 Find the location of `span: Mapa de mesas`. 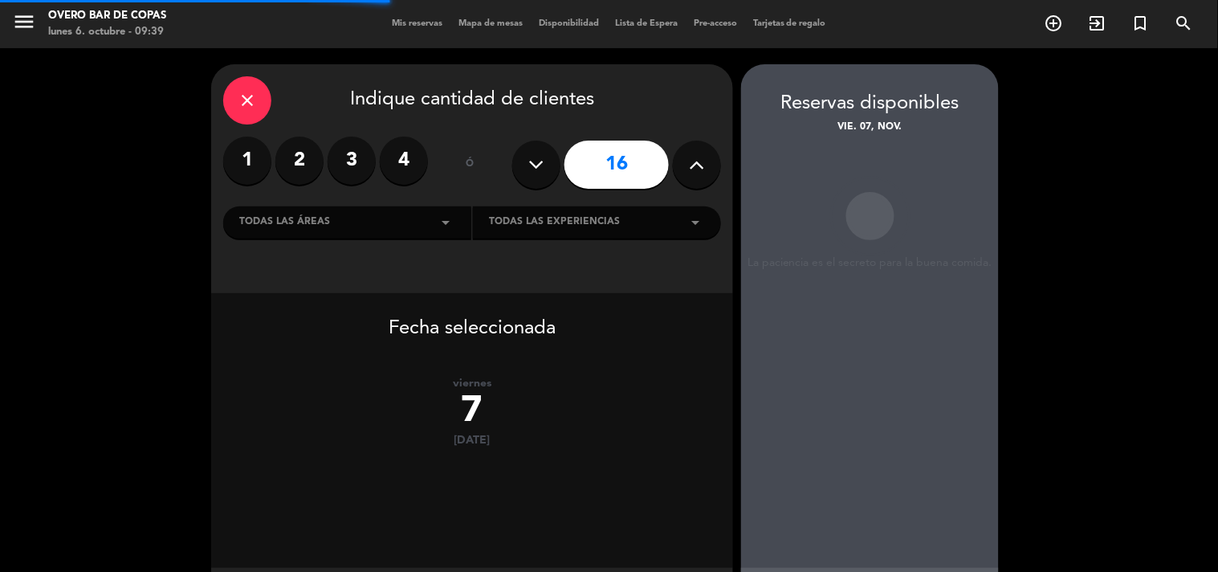

span: Mapa de mesas is located at coordinates (490, 23).